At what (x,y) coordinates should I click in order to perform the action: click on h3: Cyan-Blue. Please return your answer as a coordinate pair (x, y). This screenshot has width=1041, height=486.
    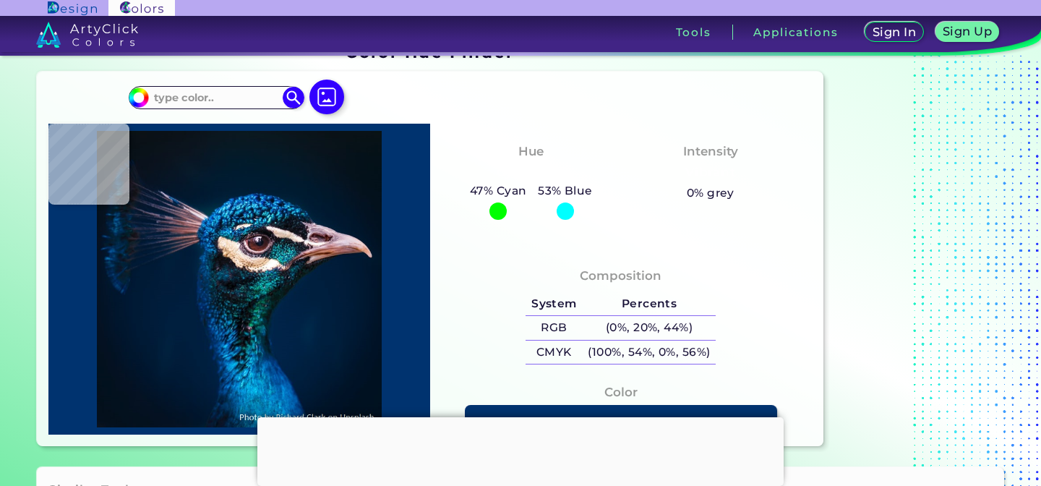
    Looking at the image, I should click on (530, 173).